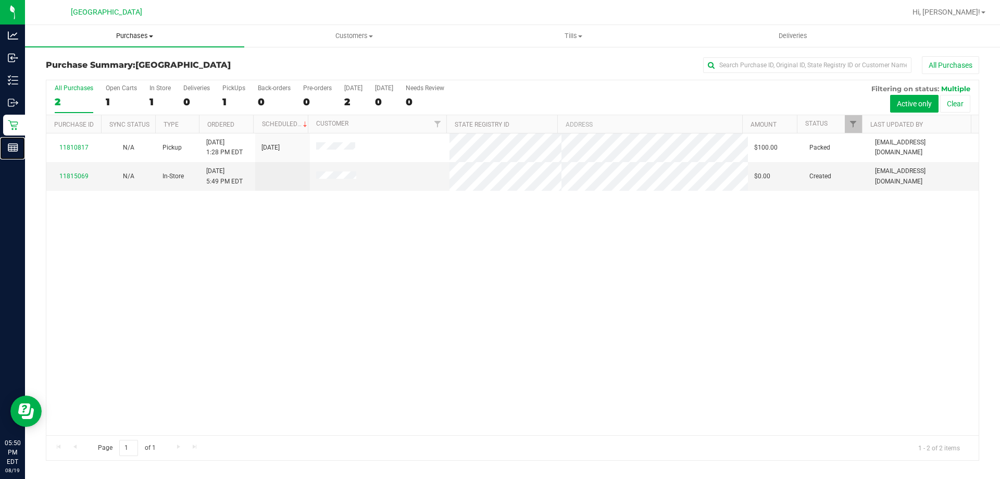 The height and width of the screenshot is (479, 1000). What do you see at coordinates (172, 147) in the screenshot?
I see `span: Pickup` at bounding box center [172, 147].